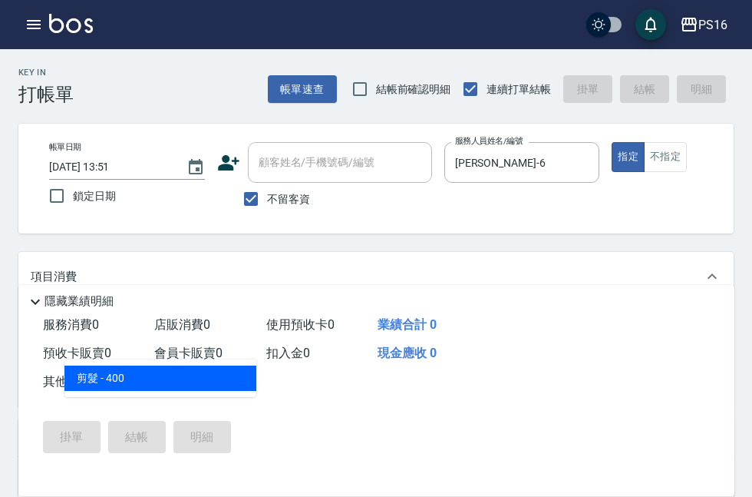 This screenshot has width=752, height=497. What do you see at coordinates (65, 147) in the screenshot?
I see `label: 帳單日期` at bounding box center [65, 147].